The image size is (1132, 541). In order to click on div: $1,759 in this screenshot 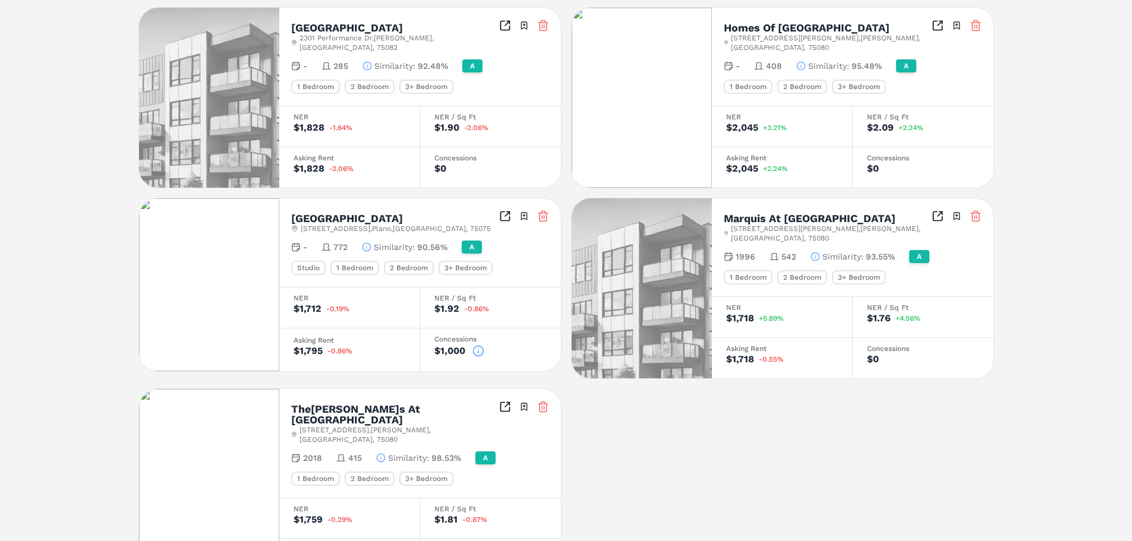, I will do `click(308, 520)`.